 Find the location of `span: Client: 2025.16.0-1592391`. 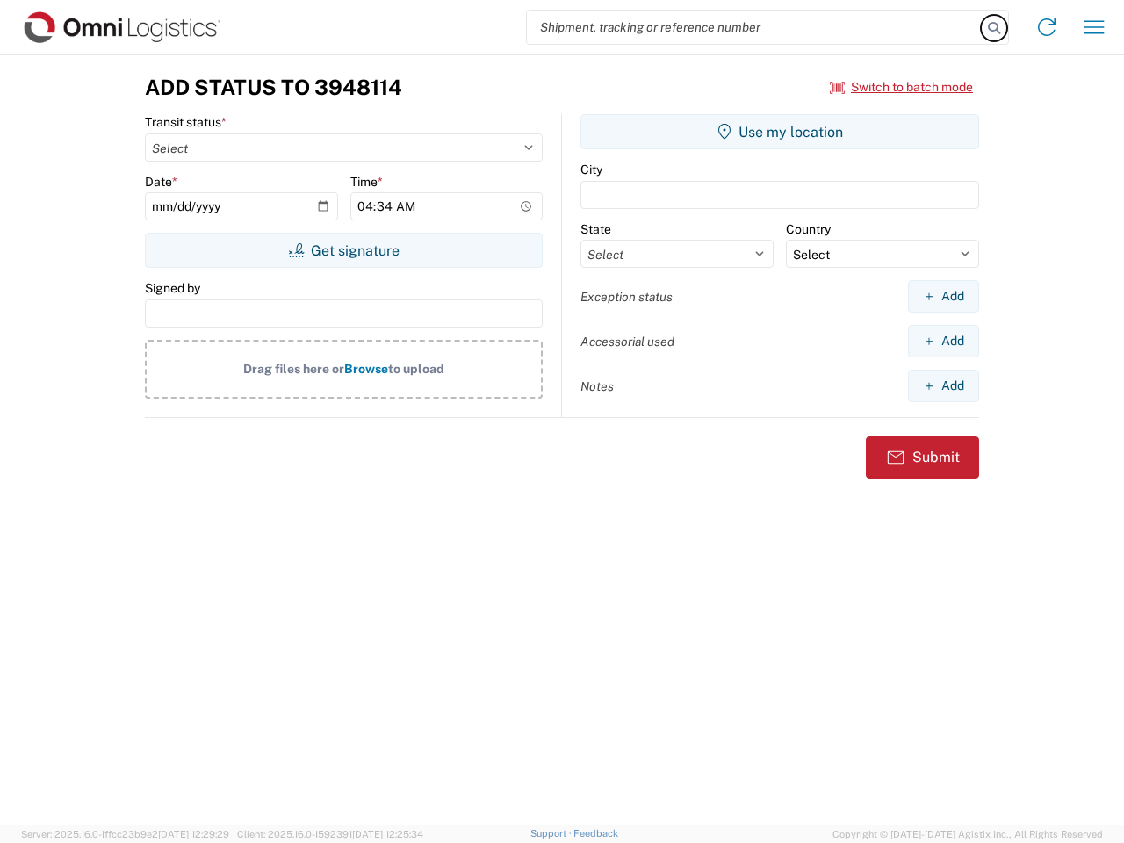

span: Client: 2025.16.0-1592391 is located at coordinates (330, 835).